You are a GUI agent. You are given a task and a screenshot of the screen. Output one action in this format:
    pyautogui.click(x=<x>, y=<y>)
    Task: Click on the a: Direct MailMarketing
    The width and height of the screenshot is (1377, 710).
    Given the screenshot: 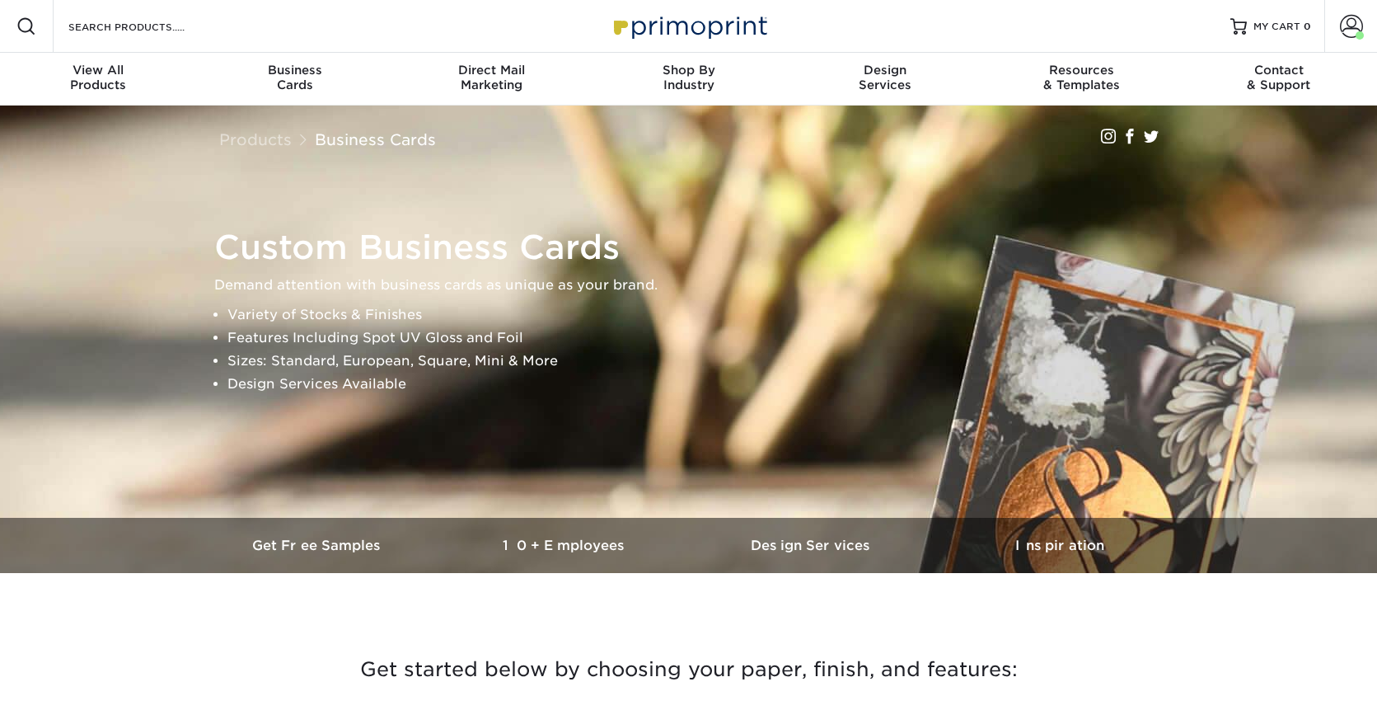 What is the action you would take?
    pyautogui.click(x=491, y=79)
    